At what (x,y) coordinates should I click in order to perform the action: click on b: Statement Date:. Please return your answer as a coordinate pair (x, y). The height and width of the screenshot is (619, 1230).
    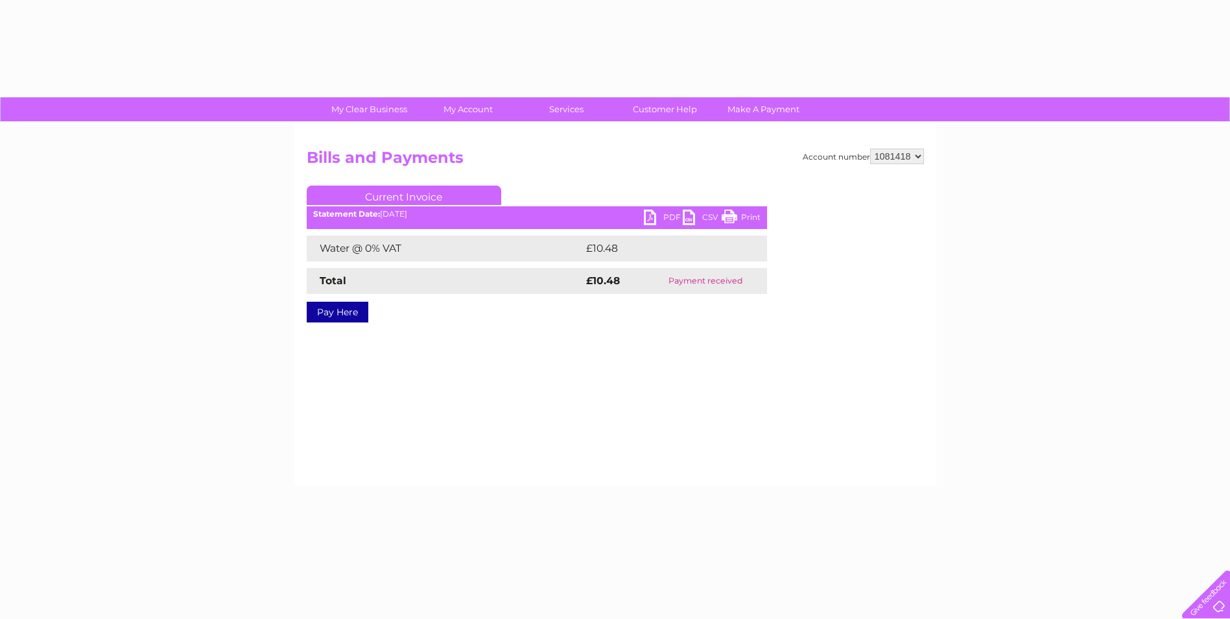
    Looking at the image, I should click on (346, 213).